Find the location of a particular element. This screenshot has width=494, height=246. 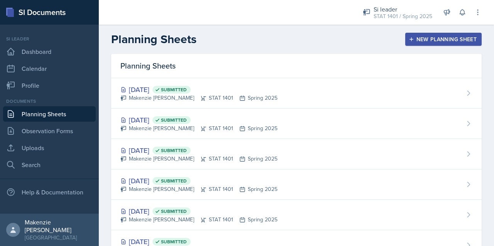

h2: Planning Sheets is located at coordinates (153, 39).